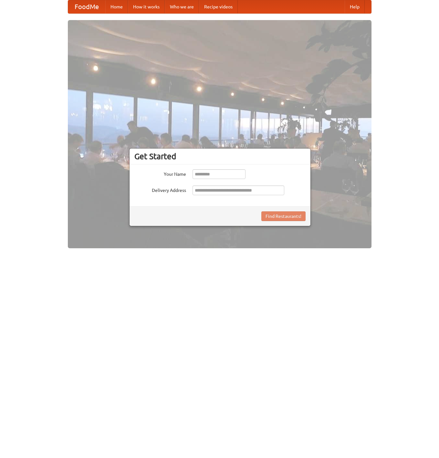 The width and height of the screenshot is (439, 458). I want to click on a: Help, so click(355, 7).